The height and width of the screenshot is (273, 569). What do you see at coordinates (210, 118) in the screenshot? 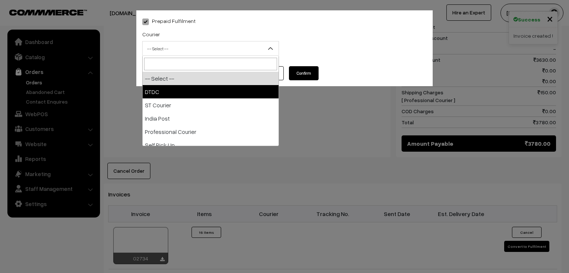
I see `li: India Post` at bounding box center [210, 118].